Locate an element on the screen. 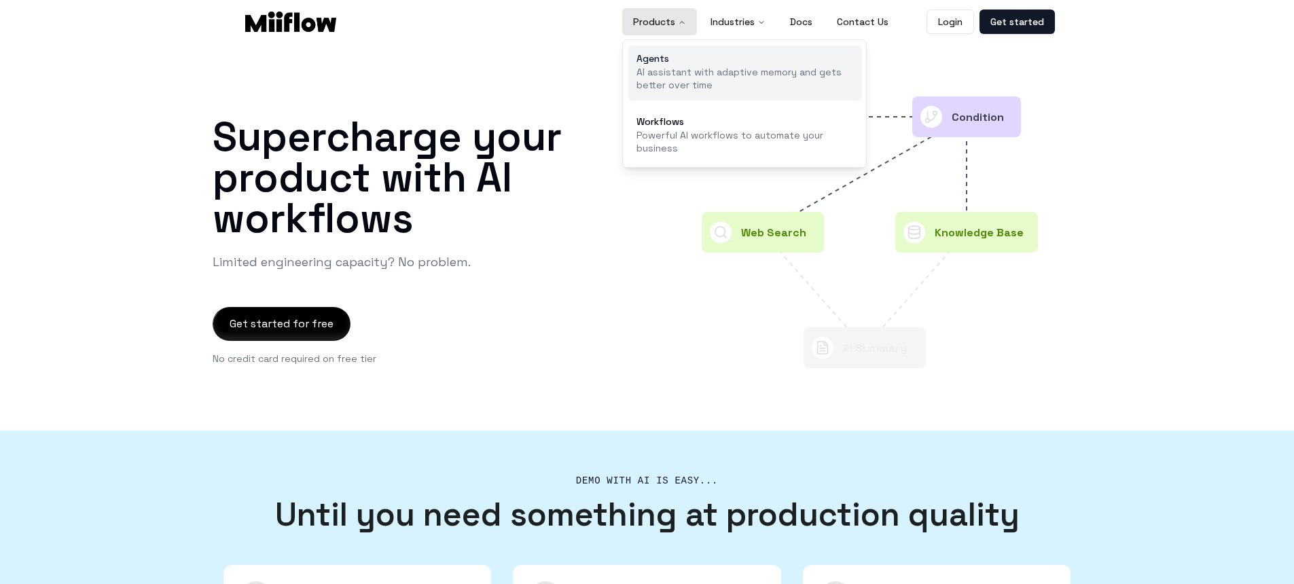 Image resolution: width=1294 pixels, height=584 pixels. h1: Supercharge your product with AI workflows is located at coordinates (430, 178).